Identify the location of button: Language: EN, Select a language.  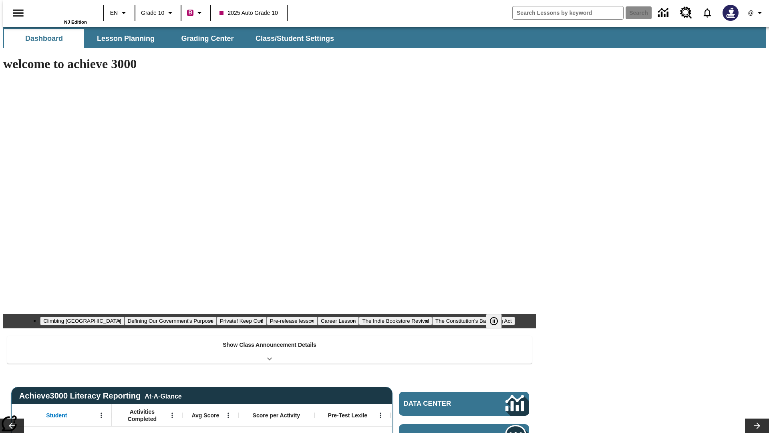
(119, 13).